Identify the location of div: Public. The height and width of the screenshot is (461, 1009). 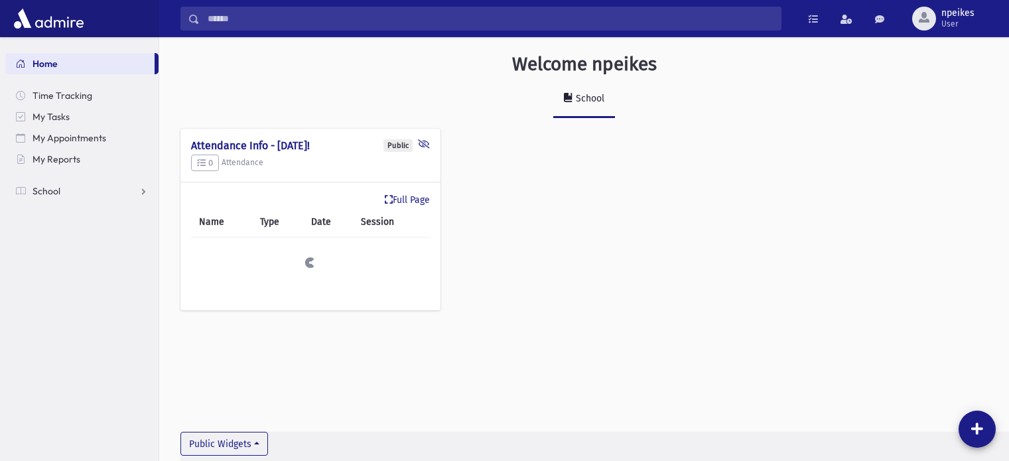
(398, 145).